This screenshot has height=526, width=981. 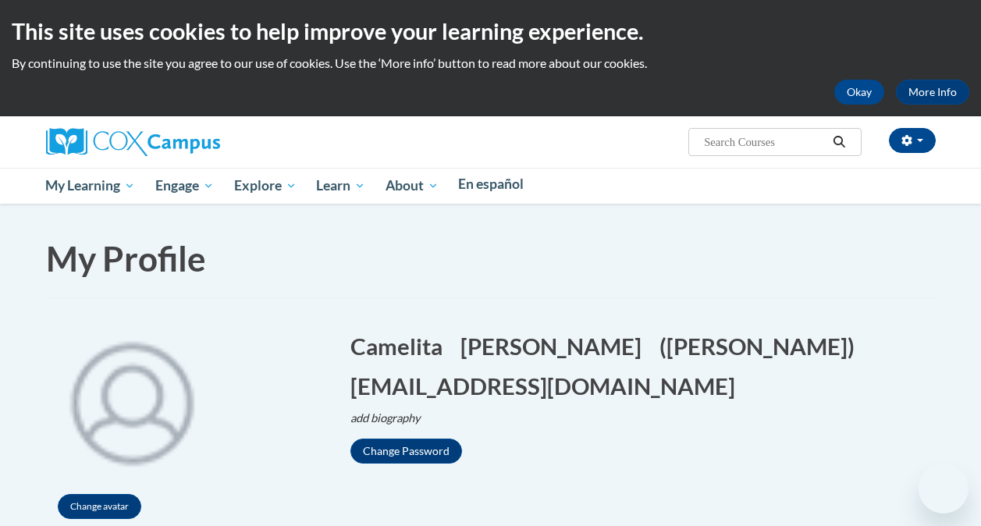 I want to click on button: Okay, so click(x=860, y=92).